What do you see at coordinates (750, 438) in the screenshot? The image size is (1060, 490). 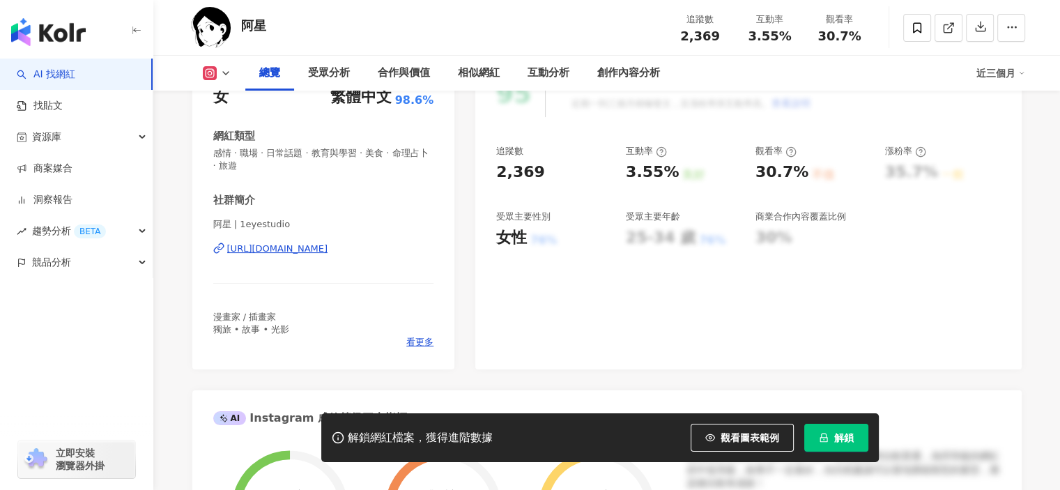 I see `span: 觀看圖表範例` at bounding box center [750, 438].